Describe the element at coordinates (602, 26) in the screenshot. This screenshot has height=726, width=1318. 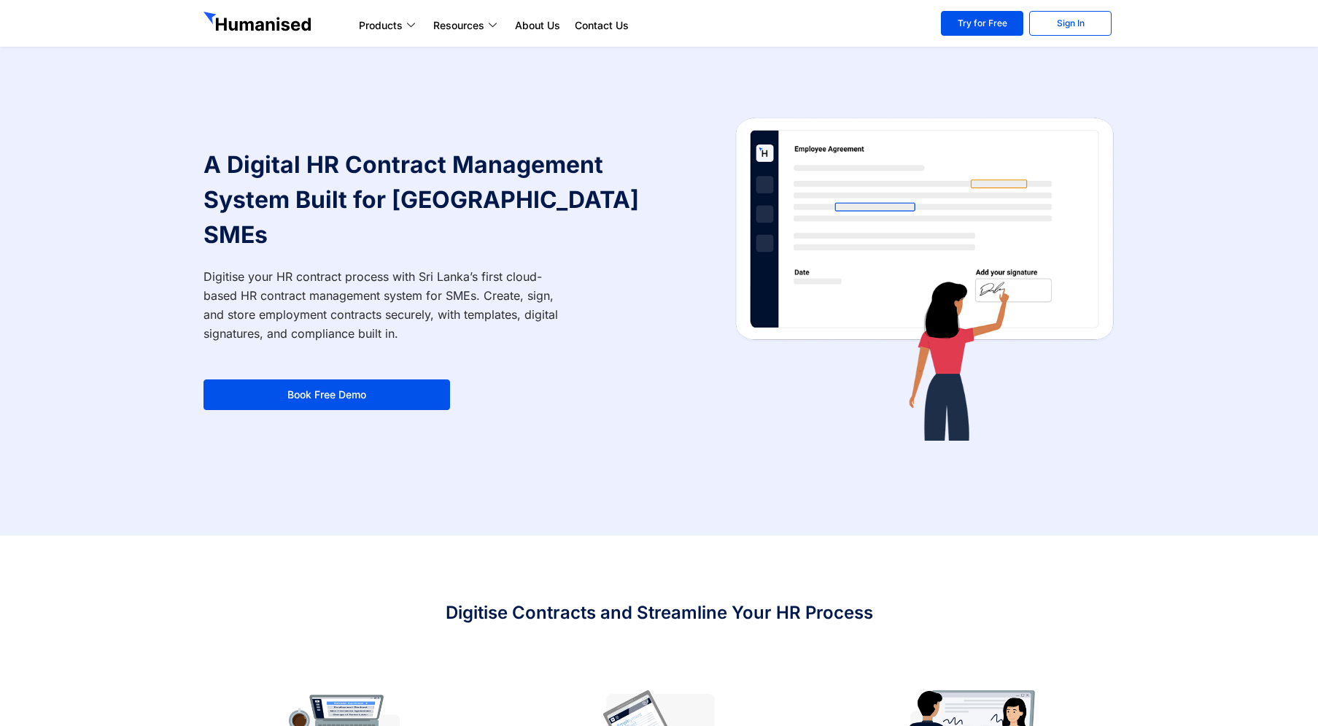
I see `a: Contact Us` at that location.